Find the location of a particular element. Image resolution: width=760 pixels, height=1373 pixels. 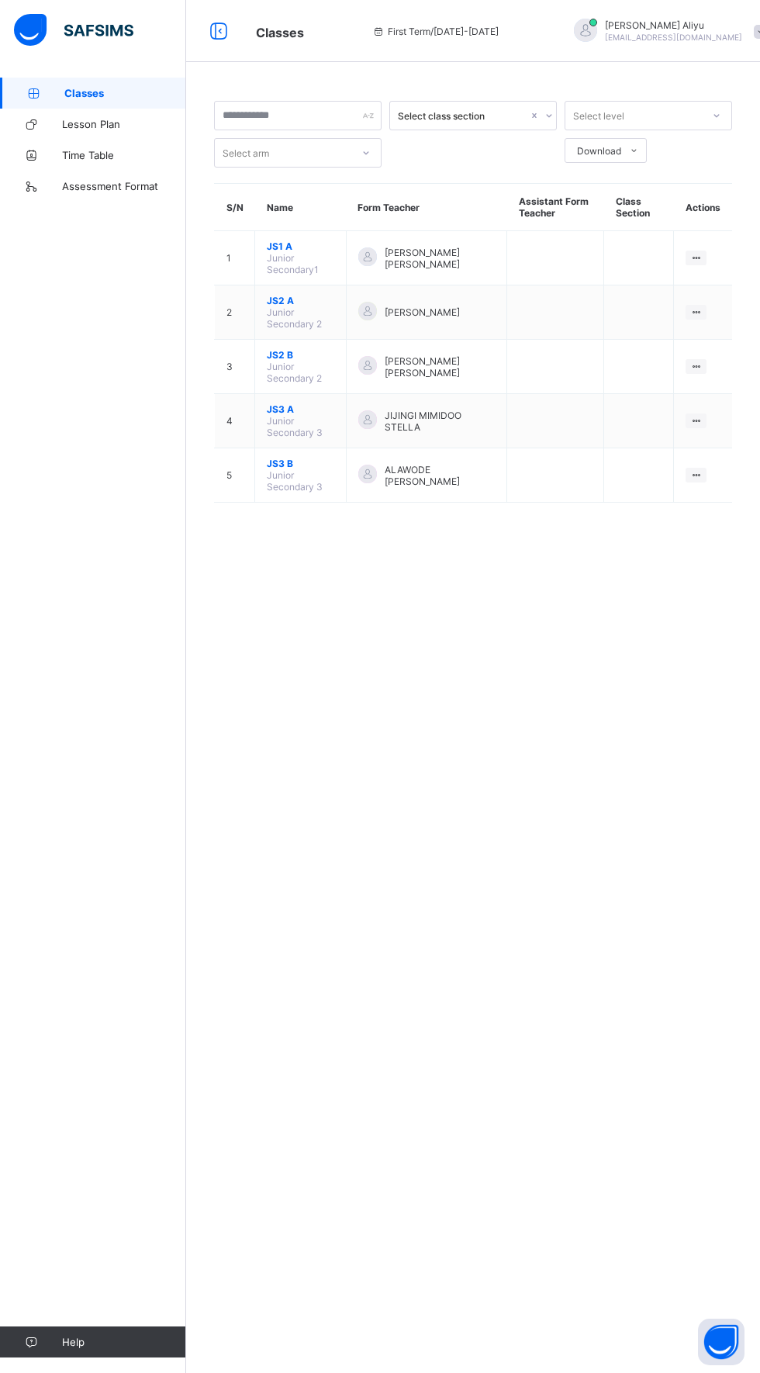

th: Class Section is located at coordinates (639, 207).